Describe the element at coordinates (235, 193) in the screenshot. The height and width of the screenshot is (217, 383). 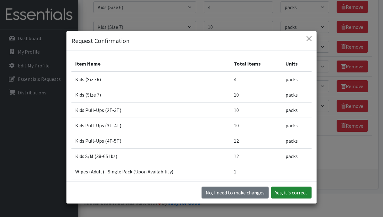
I see `button: No I need to make changes` at that location.